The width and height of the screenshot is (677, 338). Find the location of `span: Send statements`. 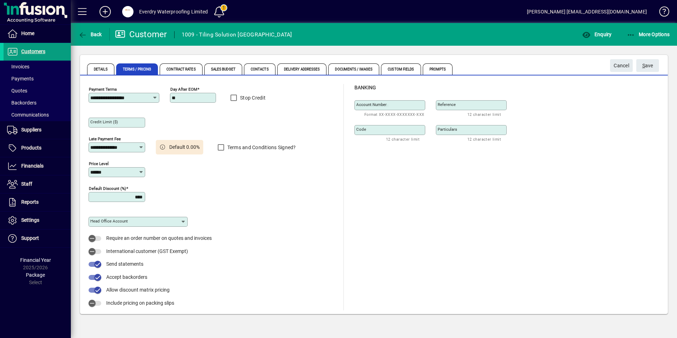

span: Send statements is located at coordinates (125, 264).